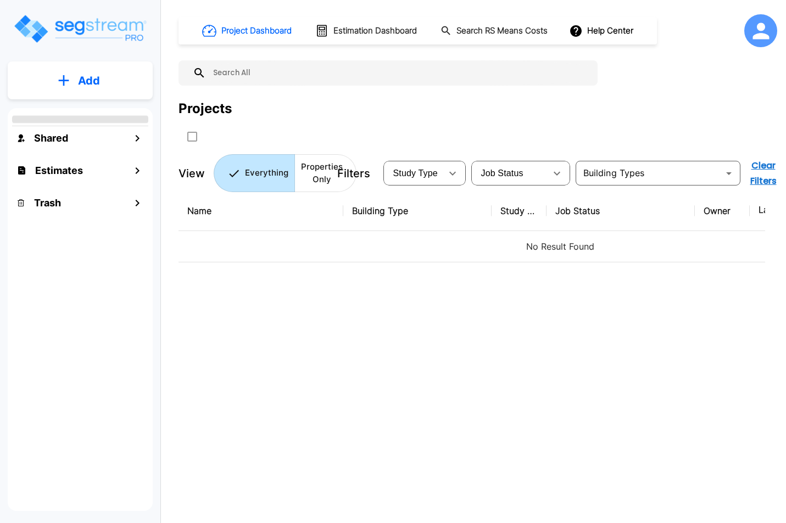 The width and height of the screenshot is (786, 523). I want to click on p: Properties Only, so click(322, 173).